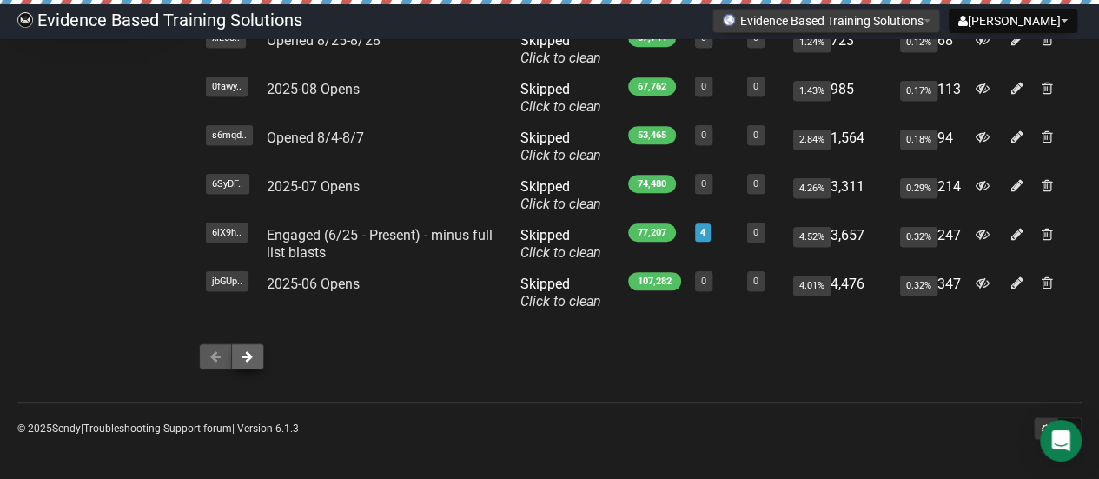  Describe the element at coordinates (323, 40) in the screenshot. I see `a: Opened 8/25-8/28` at that location.